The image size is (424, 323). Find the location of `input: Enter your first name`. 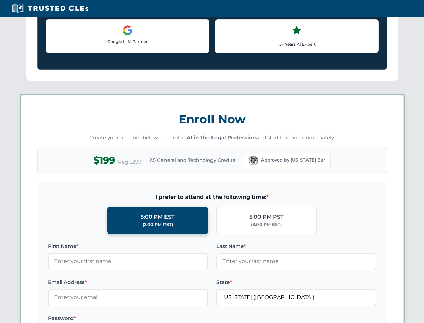

input: Enter your first name is located at coordinates (128, 261).